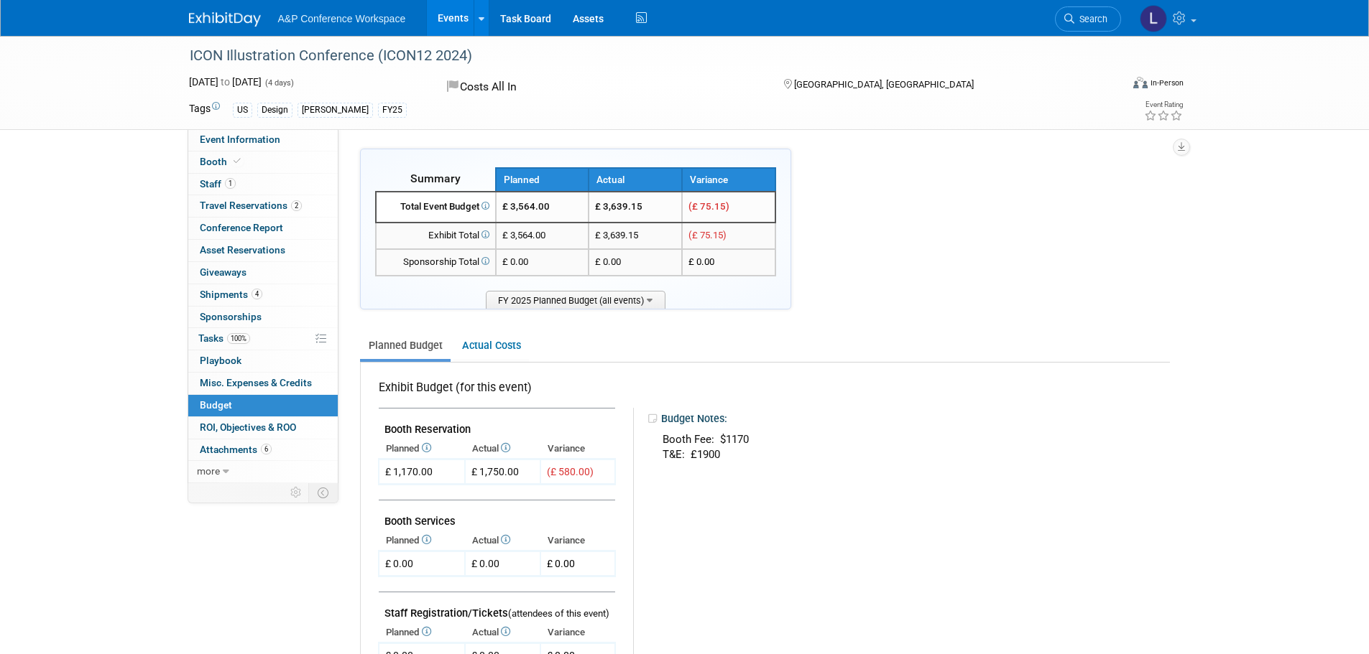  What do you see at coordinates (342, 19) in the screenshot?
I see `span: A&P Conference Workspace` at bounding box center [342, 19].